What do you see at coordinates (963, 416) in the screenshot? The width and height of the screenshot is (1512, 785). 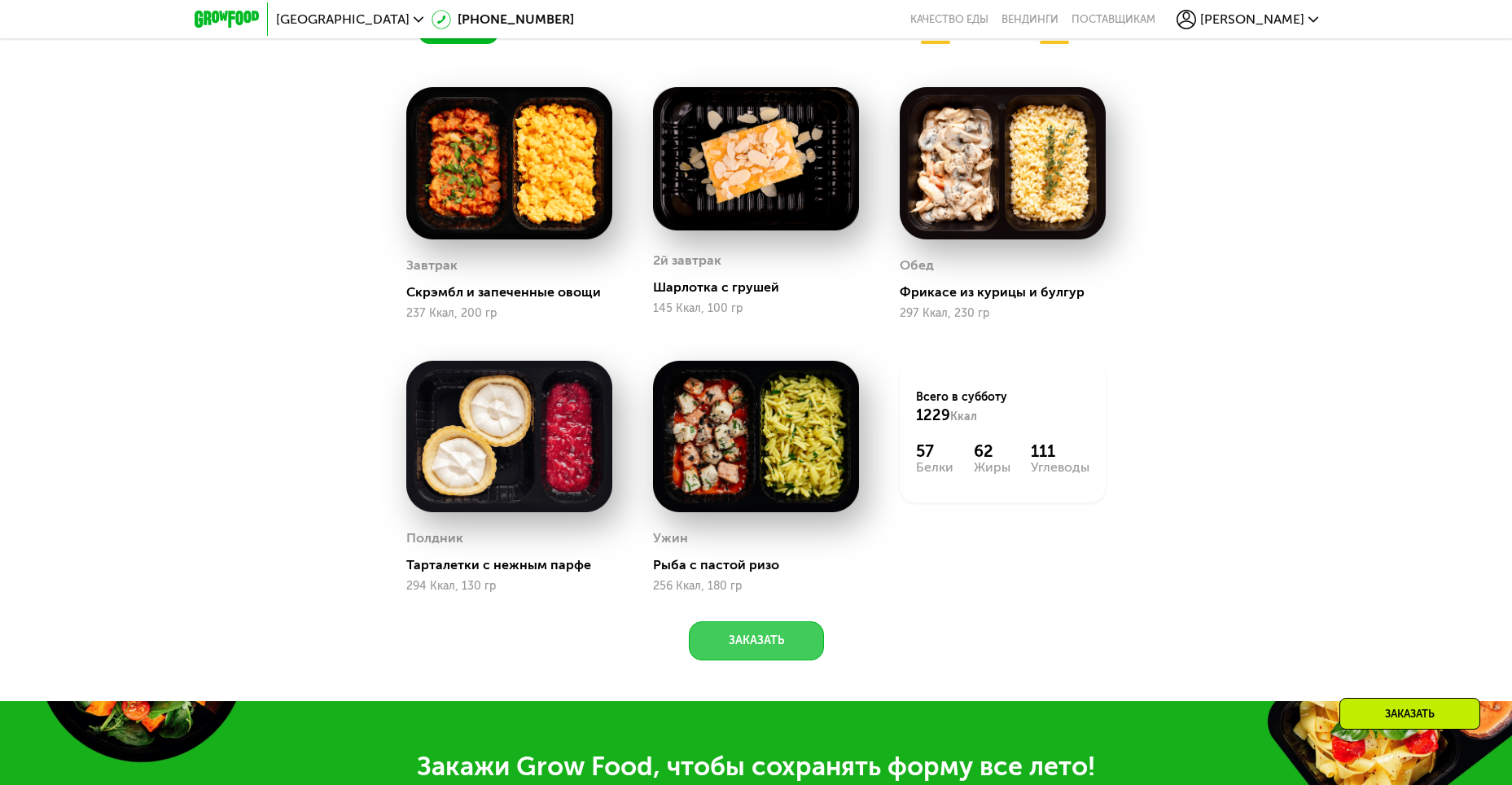 I see `span: Ккал` at bounding box center [963, 416].